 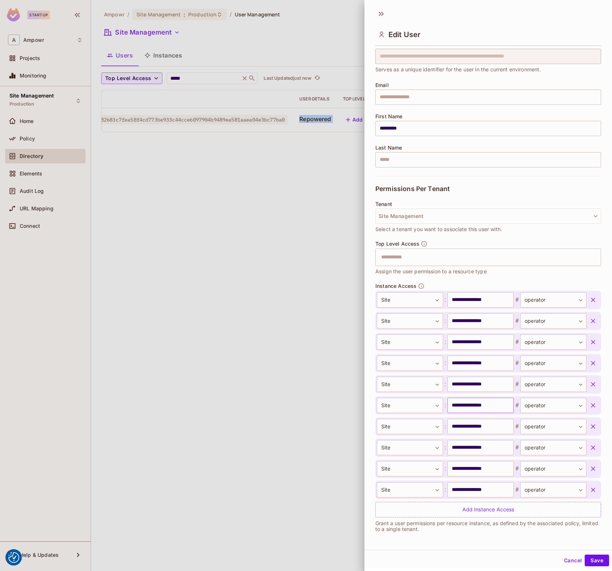 I want to click on span: Instance Access, so click(x=396, y=286).